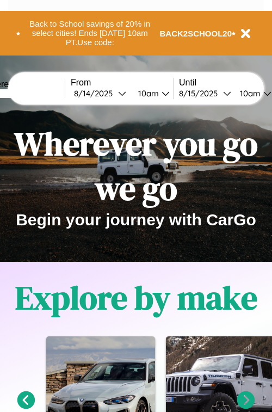  I want to click on h1: Explore by make, so click(136, 297).